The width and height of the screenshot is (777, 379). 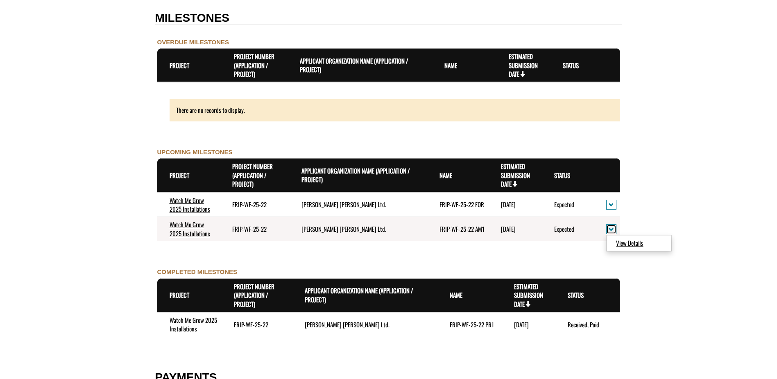 I want to click on td: 9/15/2025, so click(x=516, y=204).